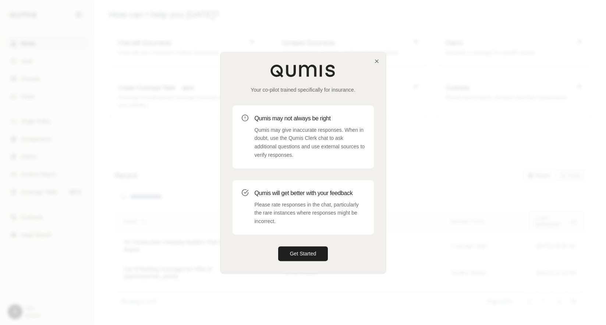 The height and width of the screenshot is (325, 606). I want to click on button: Get Started, so click(303, 254).